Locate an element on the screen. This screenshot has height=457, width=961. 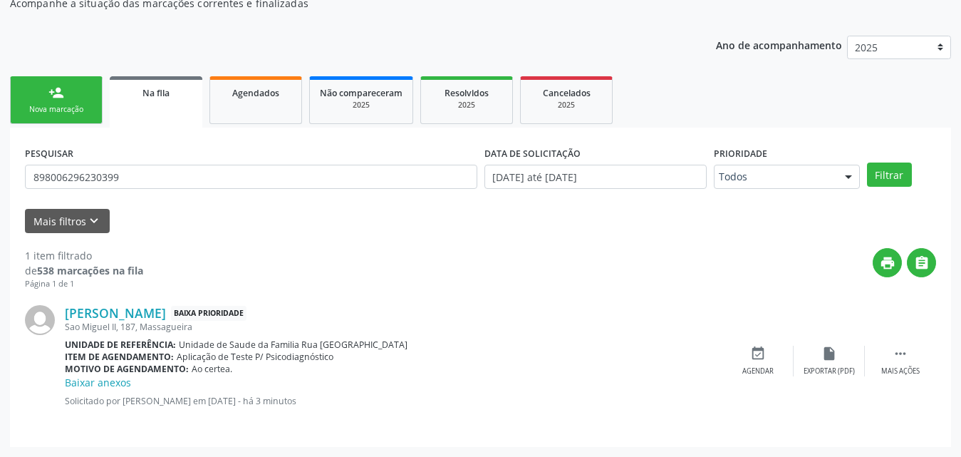
span: Baixa Prioridade is located at coordinates (209, 313).